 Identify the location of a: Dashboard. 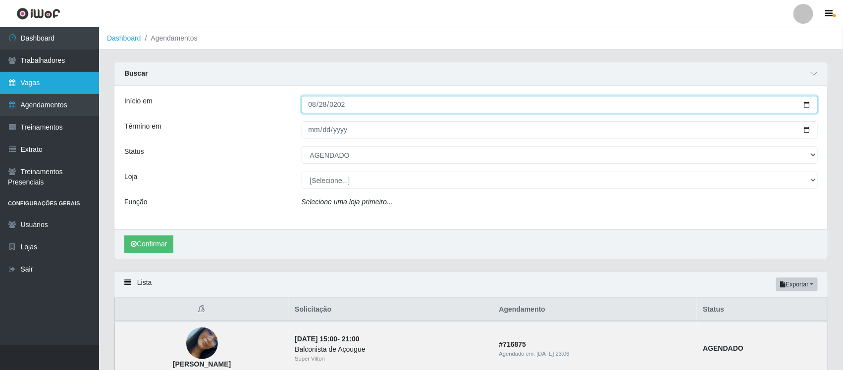
(124, 38).